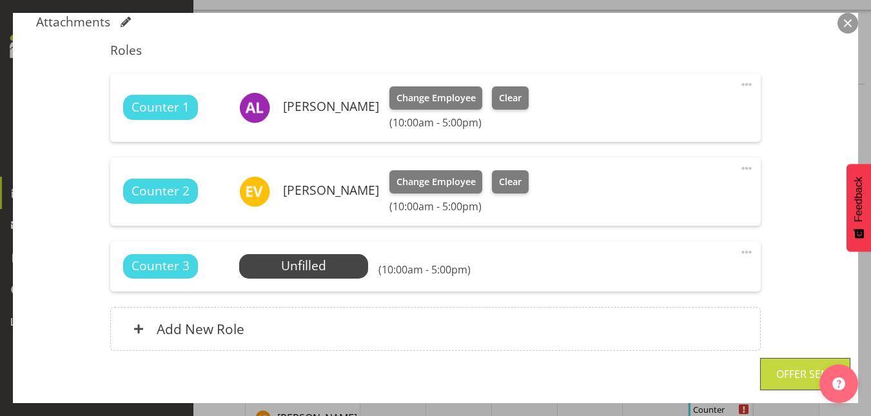  I want to click on h5: Roles, so click(435, 50).